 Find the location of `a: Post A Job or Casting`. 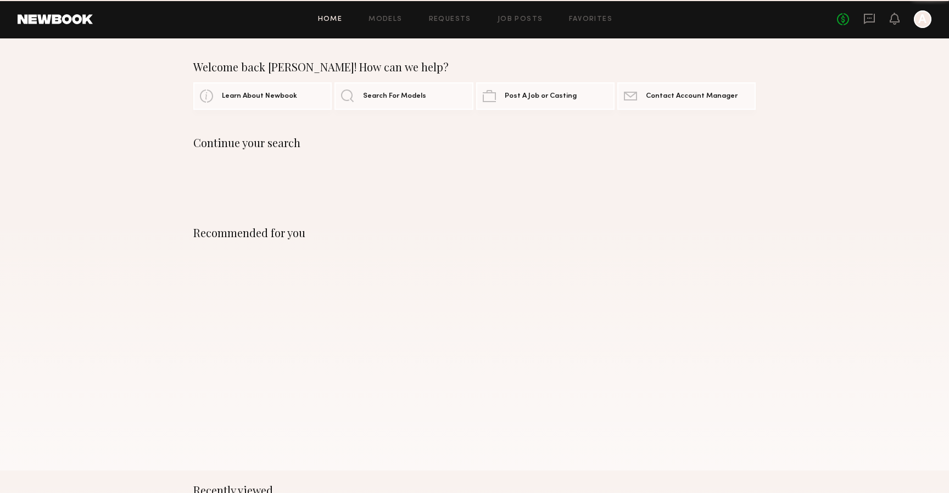

a: Post A Job or Casting is located at coordinates (545, 96).